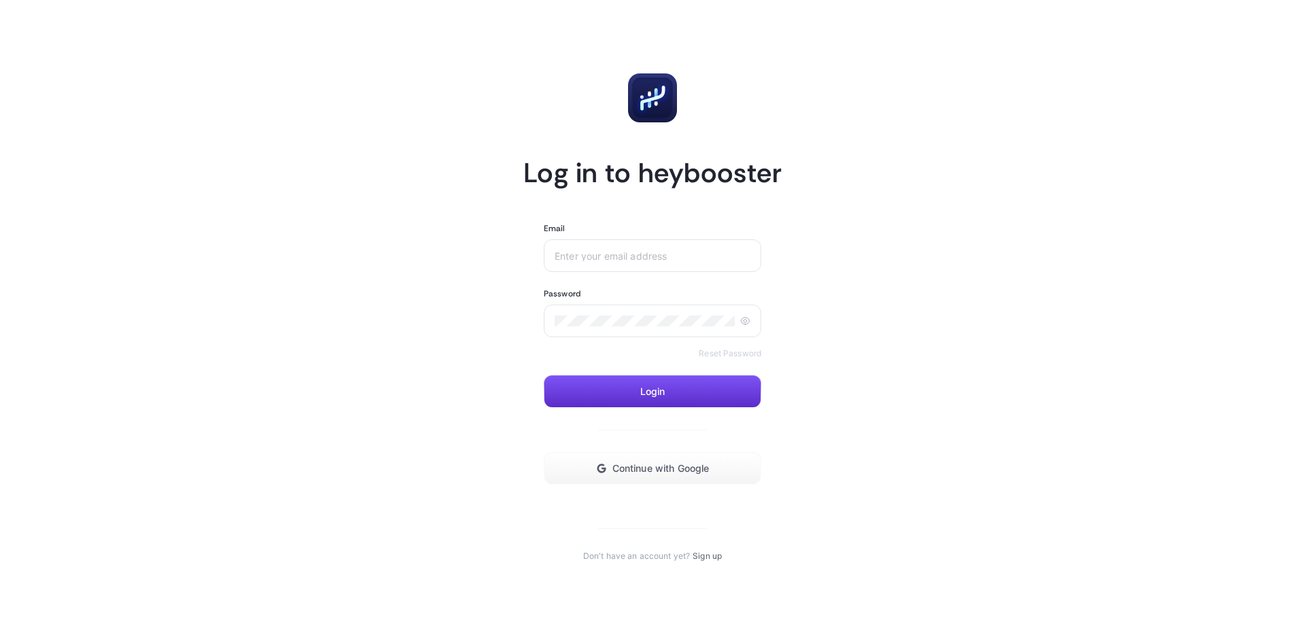 Image resolution: width=1305 pixels, height=635 pixels. I want to click on span: Don't have an account yet?, so click(636, 556).